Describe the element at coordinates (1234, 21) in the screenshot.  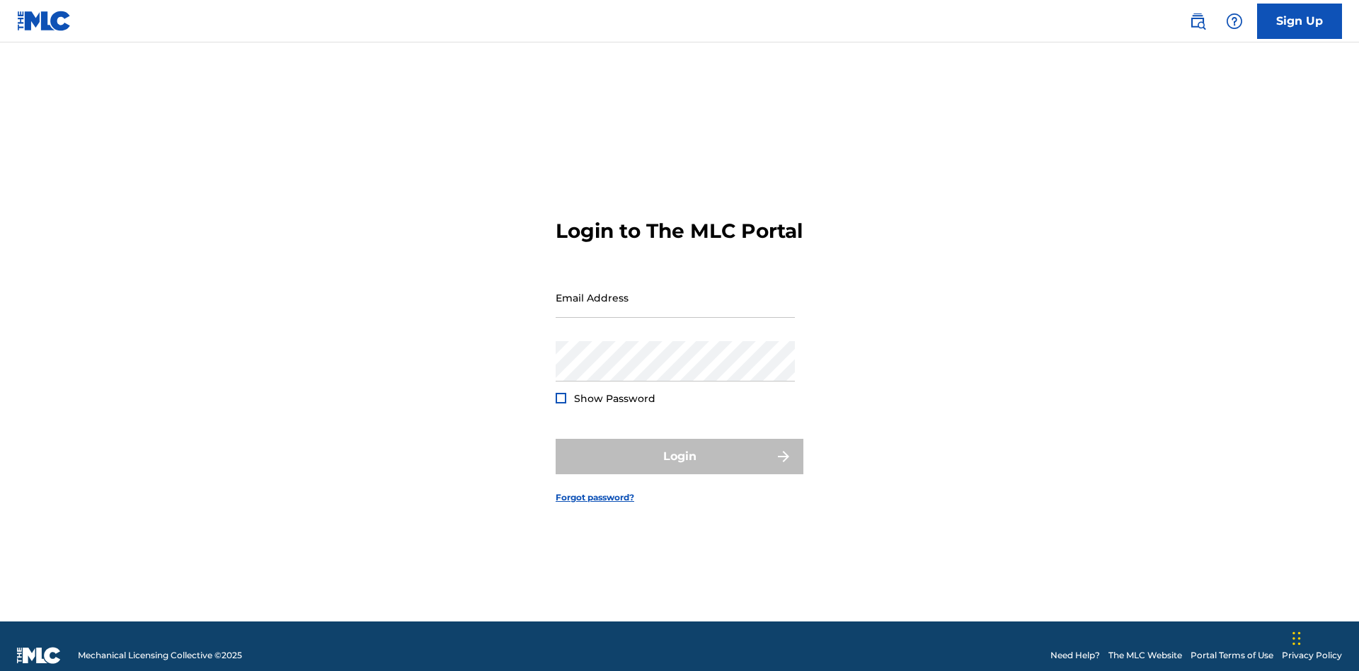
I see `div: Help` at that location.